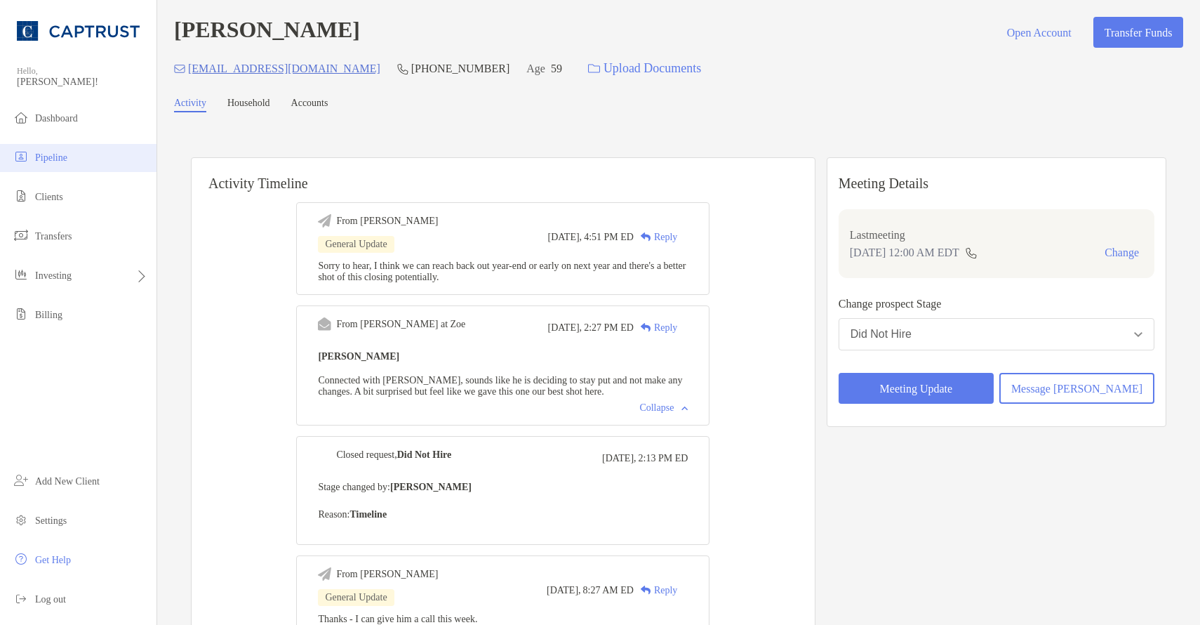 The width and height of the screenshot is (1200, 625). Describe the element at coordinates (53, 559) in the screenshot. I see `span: Get Help` at that location.